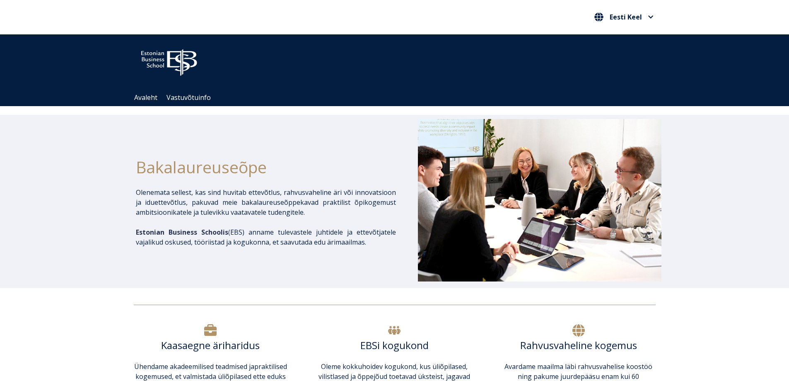  I want to click on h6: Rahvusvaheline kogemus, so click(578, 345).